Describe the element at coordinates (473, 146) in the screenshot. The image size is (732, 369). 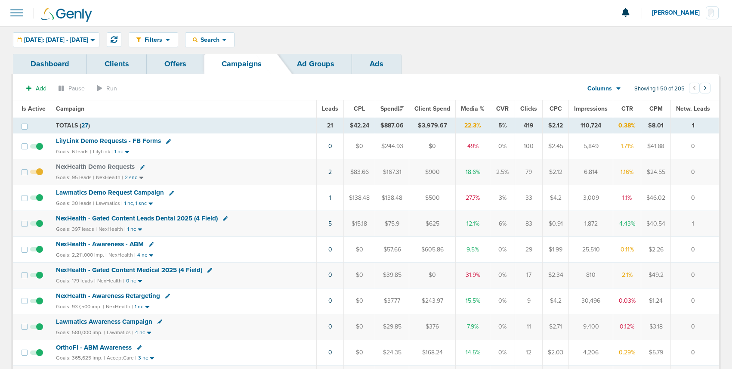
I see `td: 49%` at that location.